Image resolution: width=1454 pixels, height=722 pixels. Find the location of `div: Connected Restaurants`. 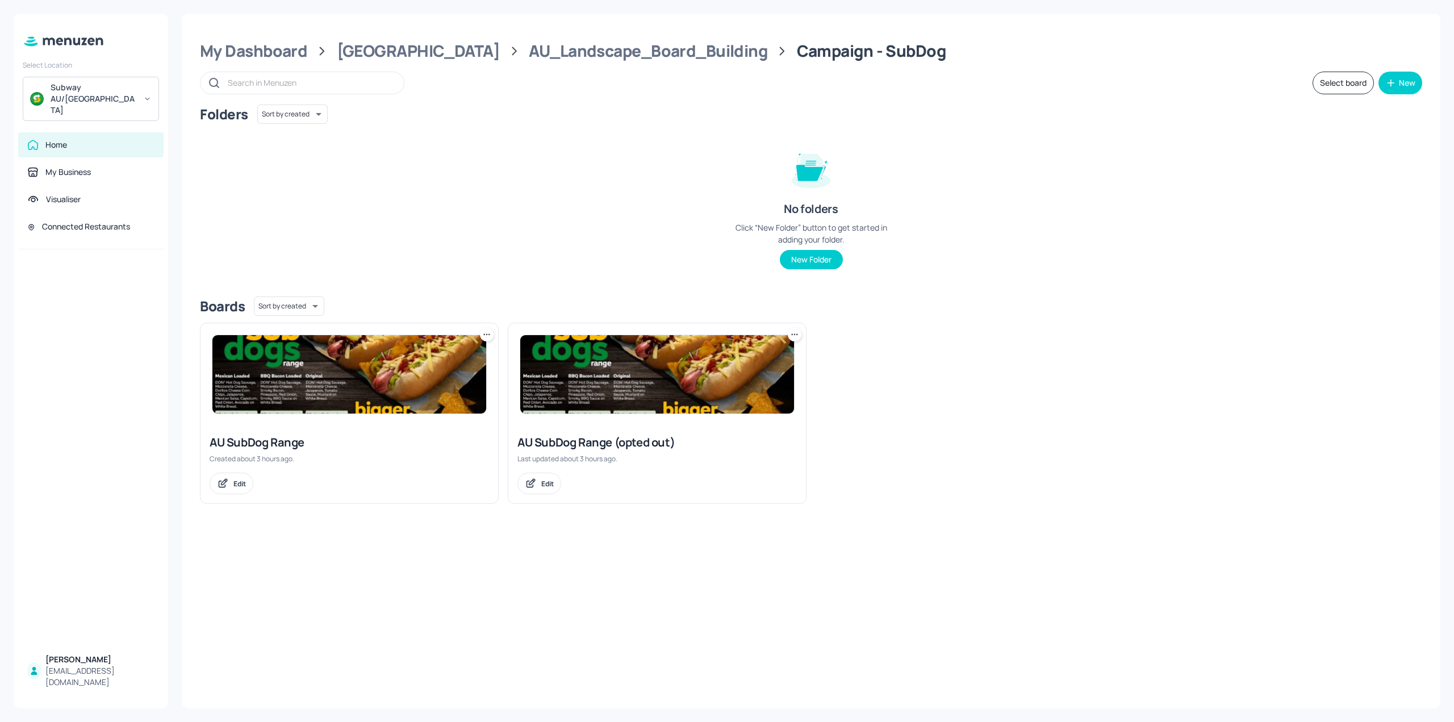

div: Connected Restaurants is located at coordinates (86, 227).